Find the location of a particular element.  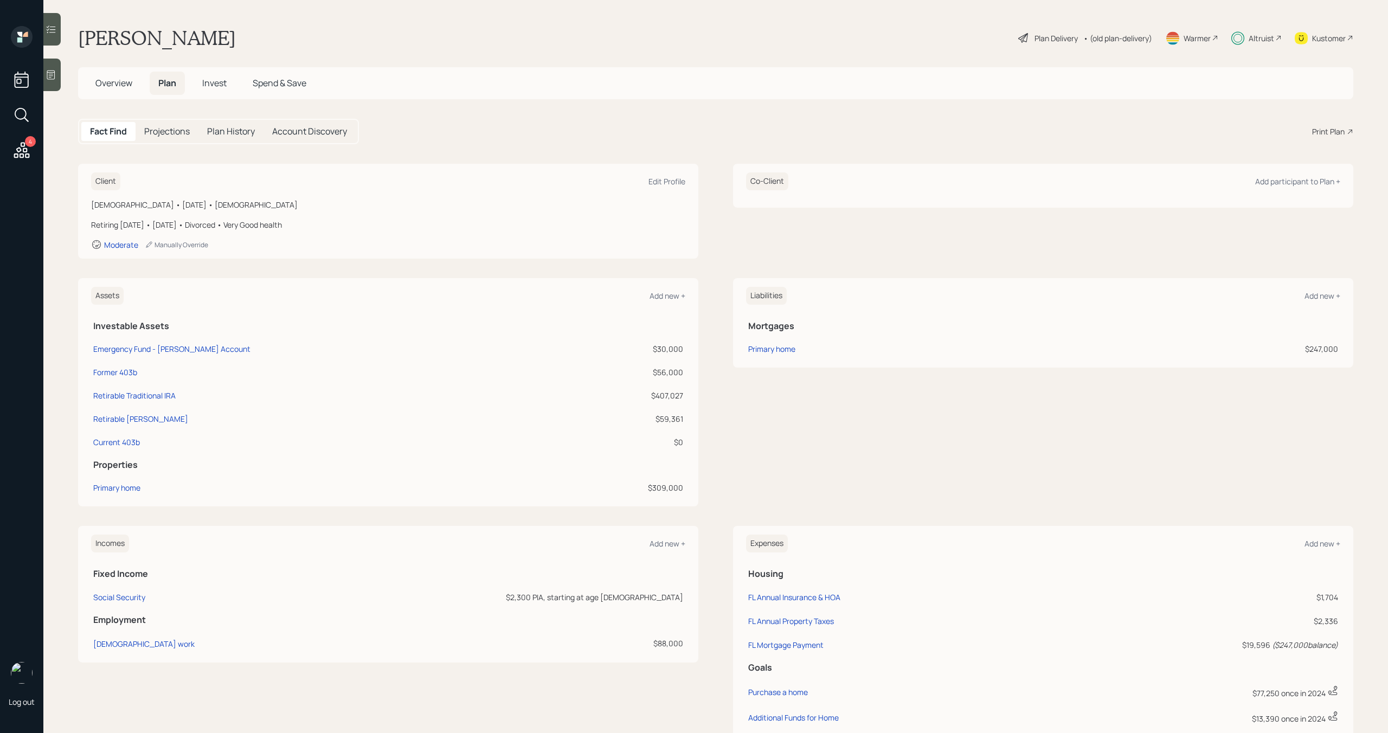

h6: Client is located at coordinates (106, 181).